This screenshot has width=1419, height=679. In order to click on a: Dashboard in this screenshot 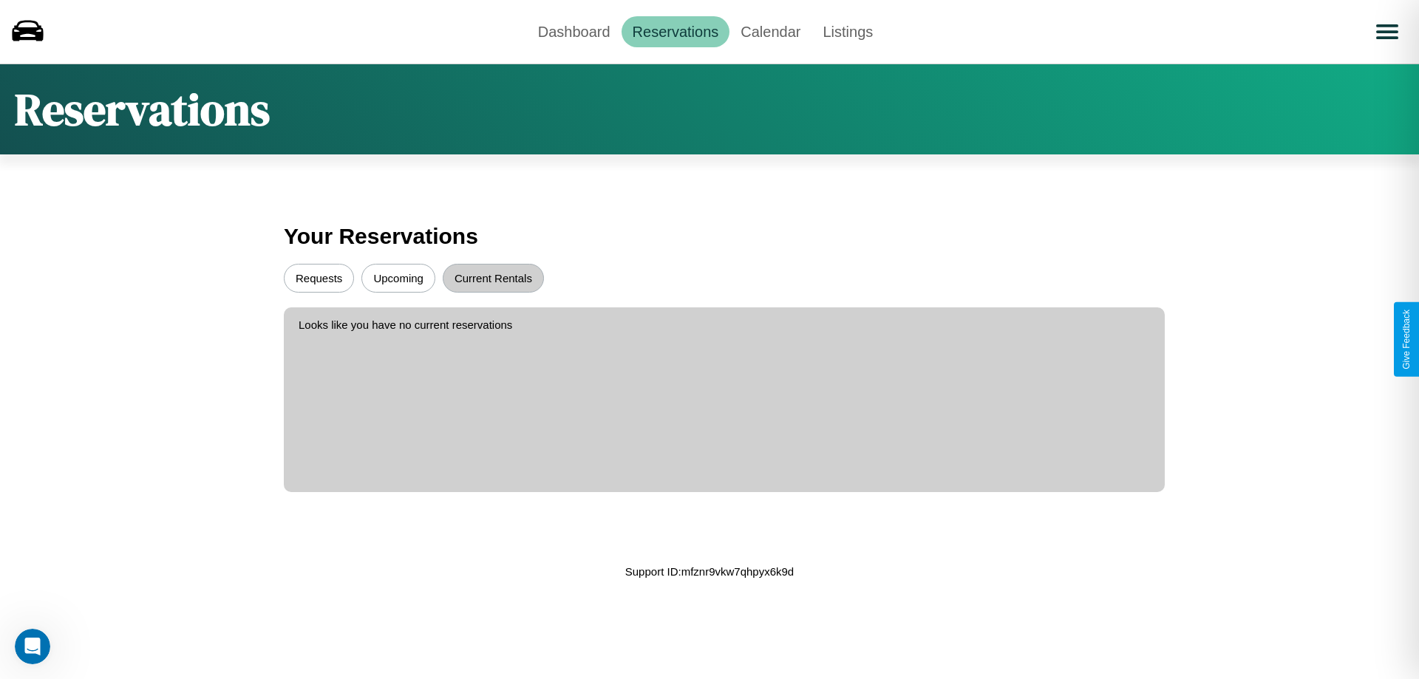, I will do `click(574, 32)`.